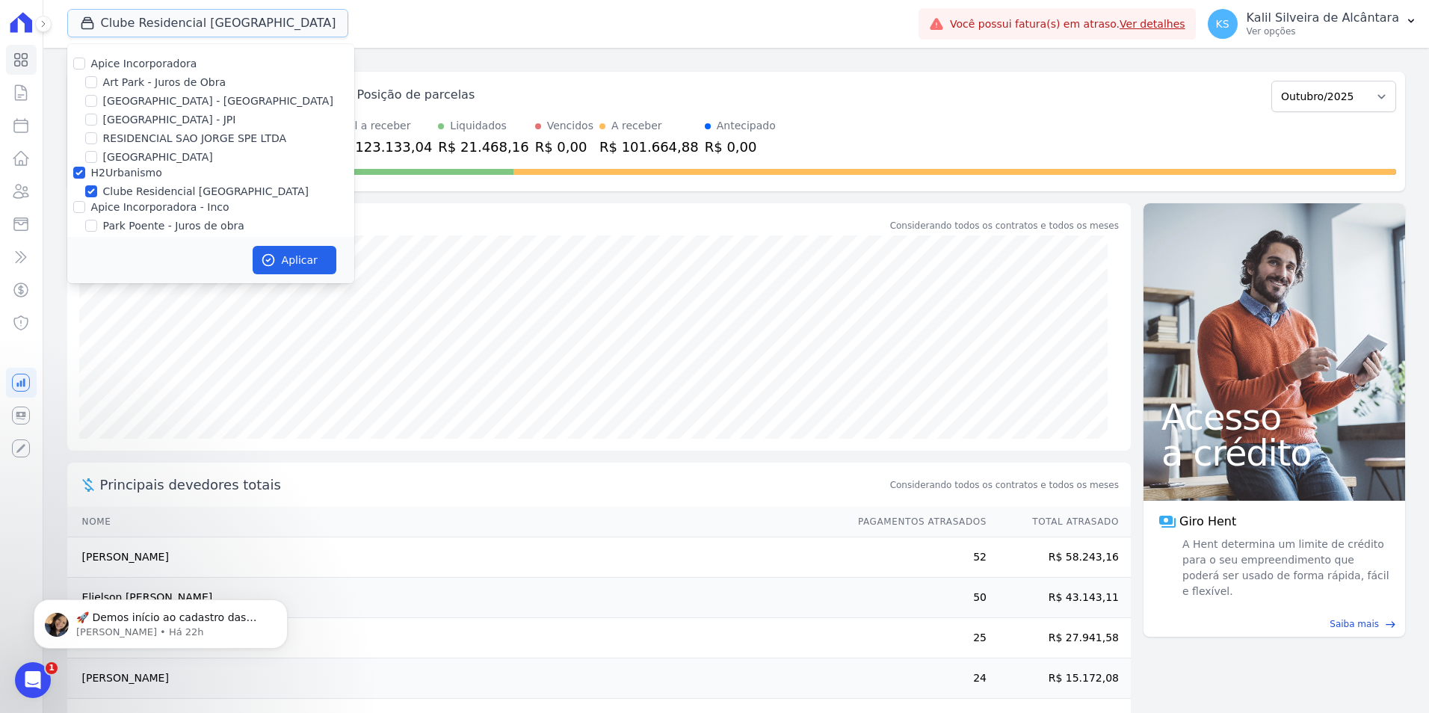  What do you see at coordinates (149, 56) in the screenshot?
I see `div: message notification from Adriane, Há 22h. 🚀 Demos início ao cadastro das Contas Digitais Arke! I...` at bounding box center [149, 56].